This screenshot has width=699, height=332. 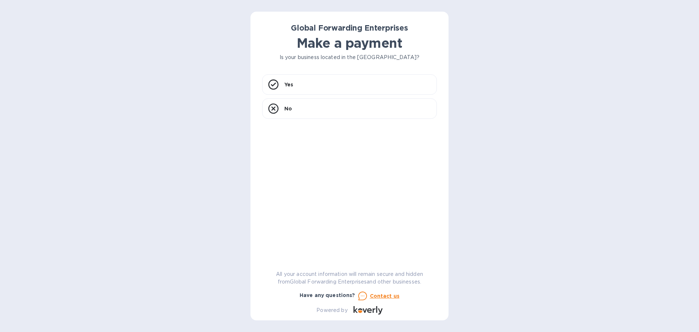 What do you see at coordinates (288, 108) in the screenshot?
I see `p: No` at bounding box center [288, 108].